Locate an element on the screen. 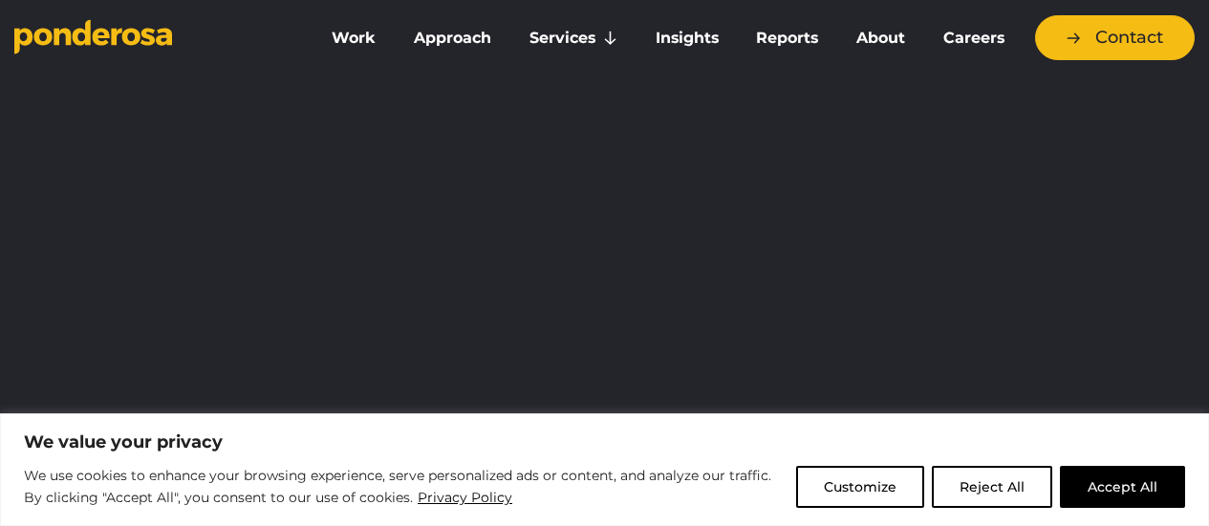  a: Careers is located at coordinates (974, 38).